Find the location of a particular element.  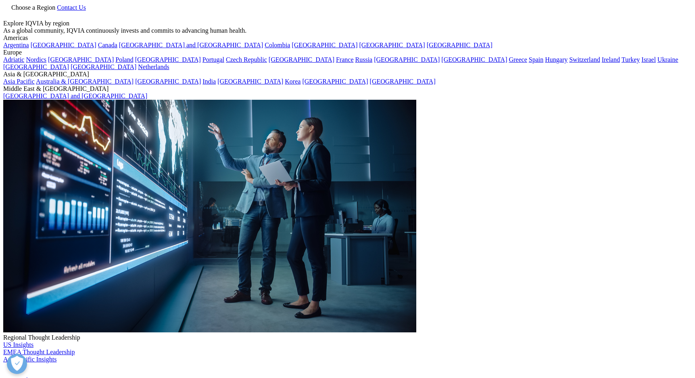

a: Greece is located at coordinates (518, 59).